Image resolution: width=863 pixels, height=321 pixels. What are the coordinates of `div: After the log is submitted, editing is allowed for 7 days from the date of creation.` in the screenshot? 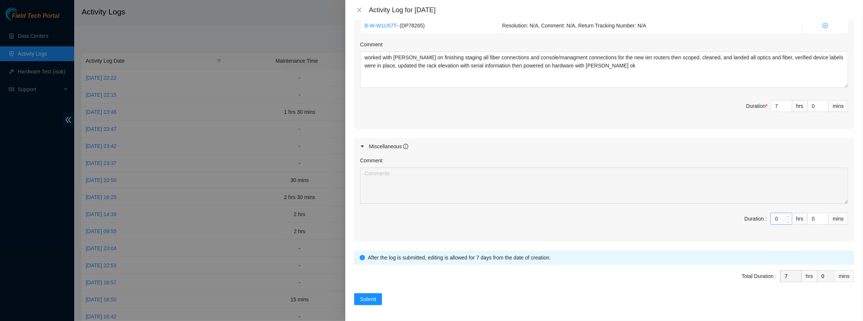 It's located at (608, 258).